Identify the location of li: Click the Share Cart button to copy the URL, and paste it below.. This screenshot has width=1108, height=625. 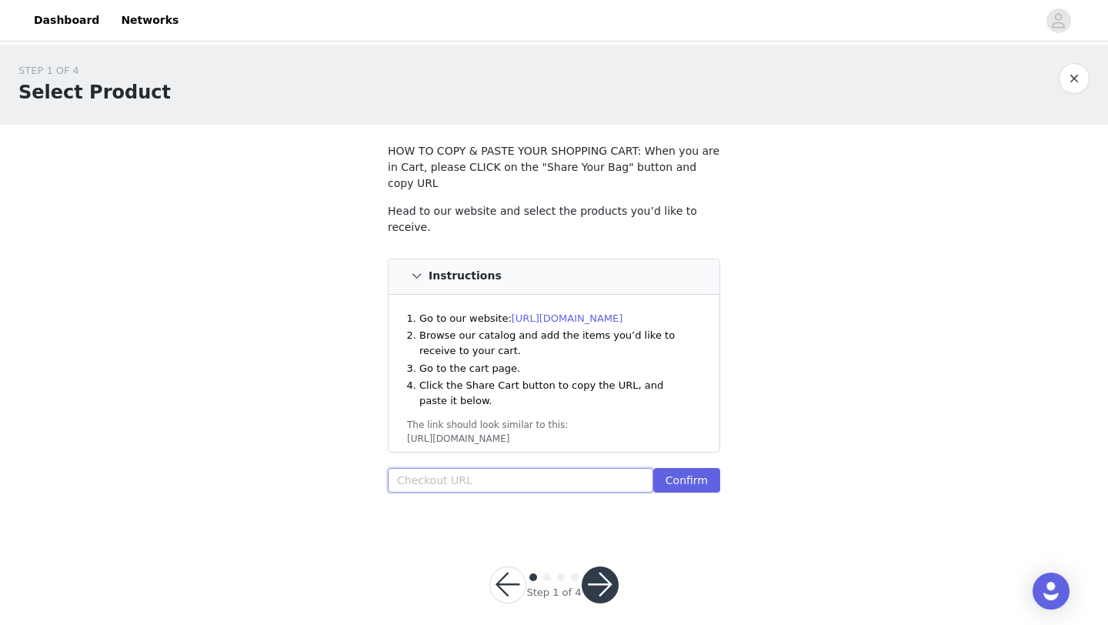
(556, 393).